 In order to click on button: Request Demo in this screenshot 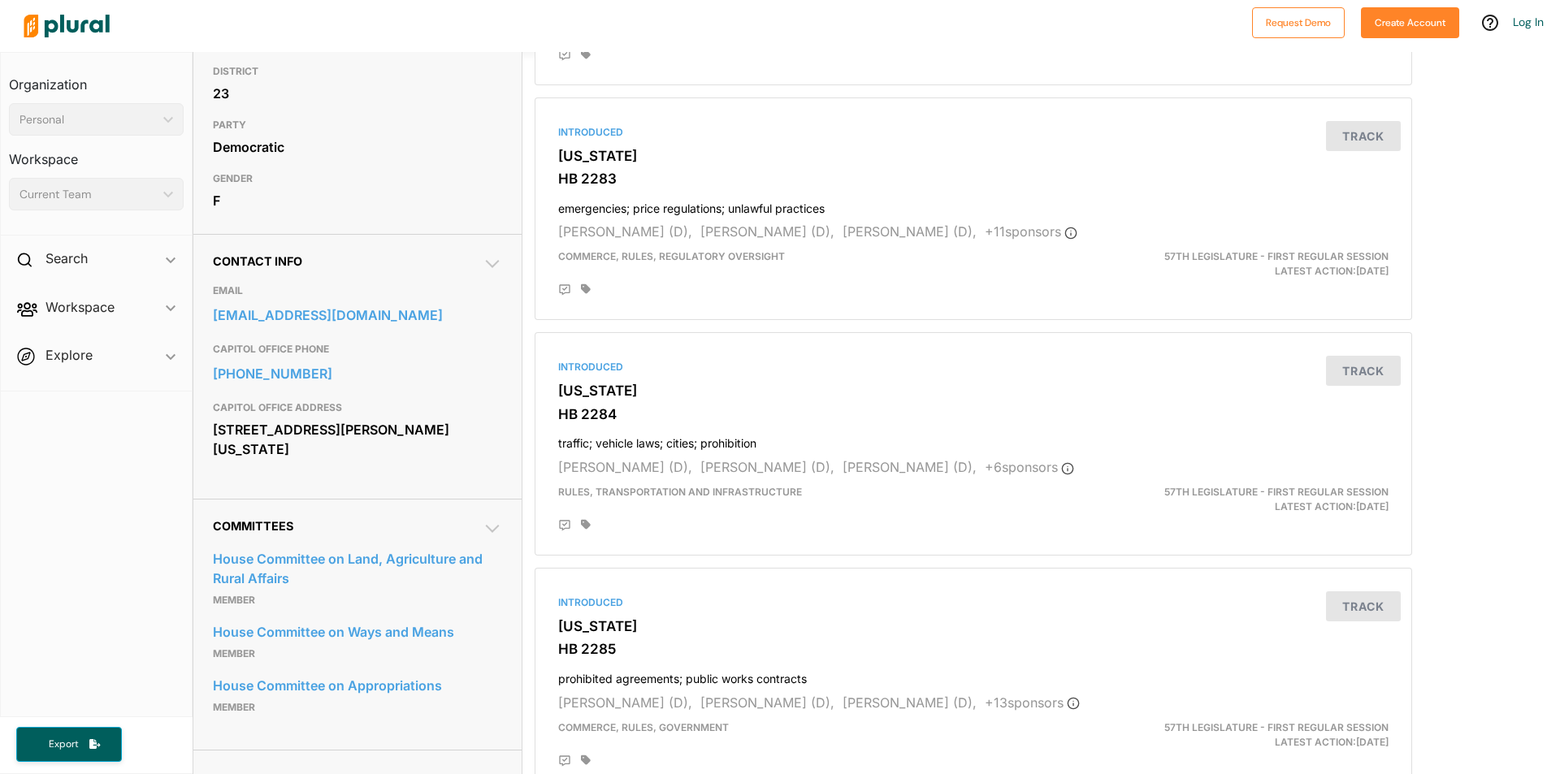, I will do `click(1298, 23)`.